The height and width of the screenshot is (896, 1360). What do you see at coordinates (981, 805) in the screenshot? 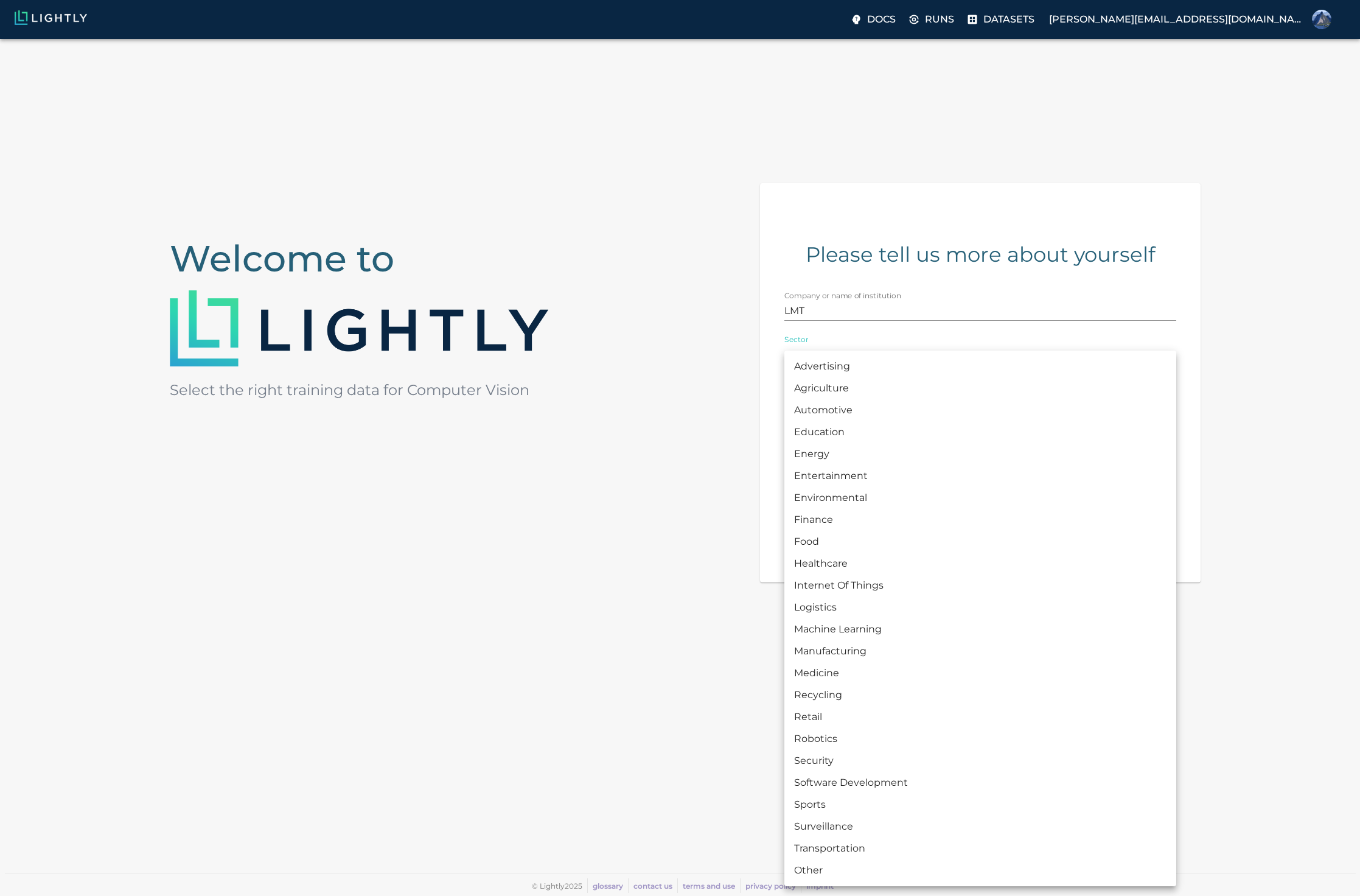
I see `li: Sports` at bounding box center [981, 805].